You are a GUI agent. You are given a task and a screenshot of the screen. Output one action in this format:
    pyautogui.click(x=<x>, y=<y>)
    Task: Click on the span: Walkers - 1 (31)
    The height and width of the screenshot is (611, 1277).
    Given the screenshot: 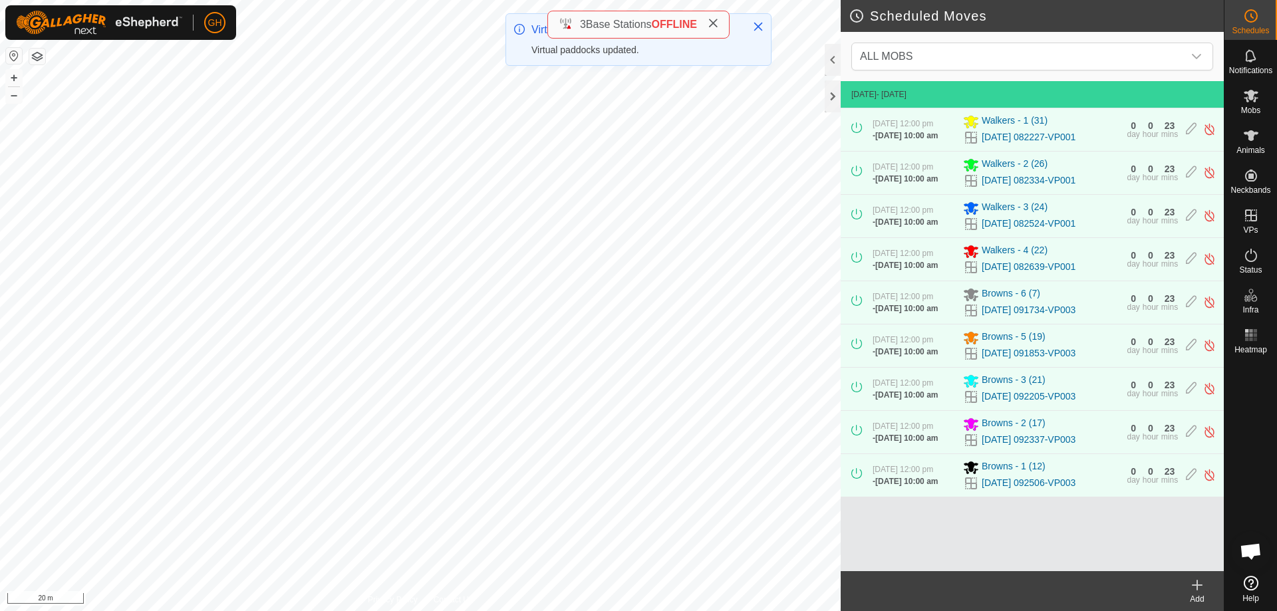 What is the action you would take?
    pyautogui.click(x=1014, y=122)
    